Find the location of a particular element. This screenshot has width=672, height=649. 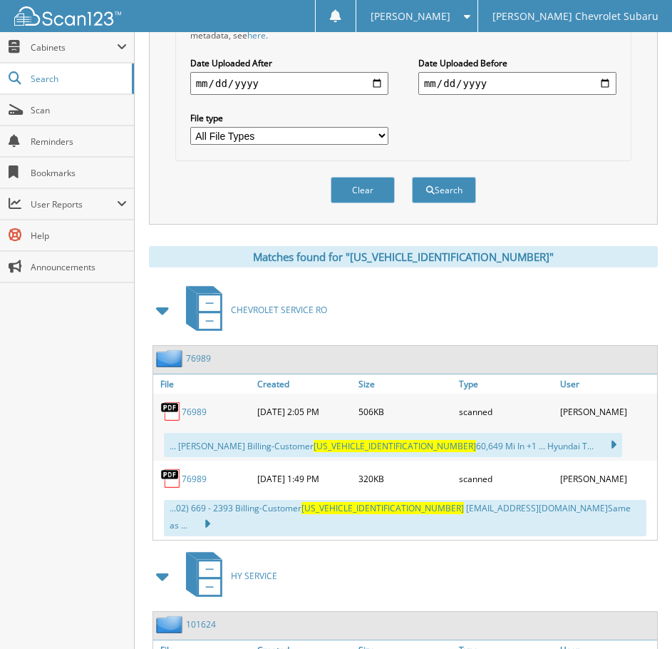

span: Scan is located at coordinates (78, 110).